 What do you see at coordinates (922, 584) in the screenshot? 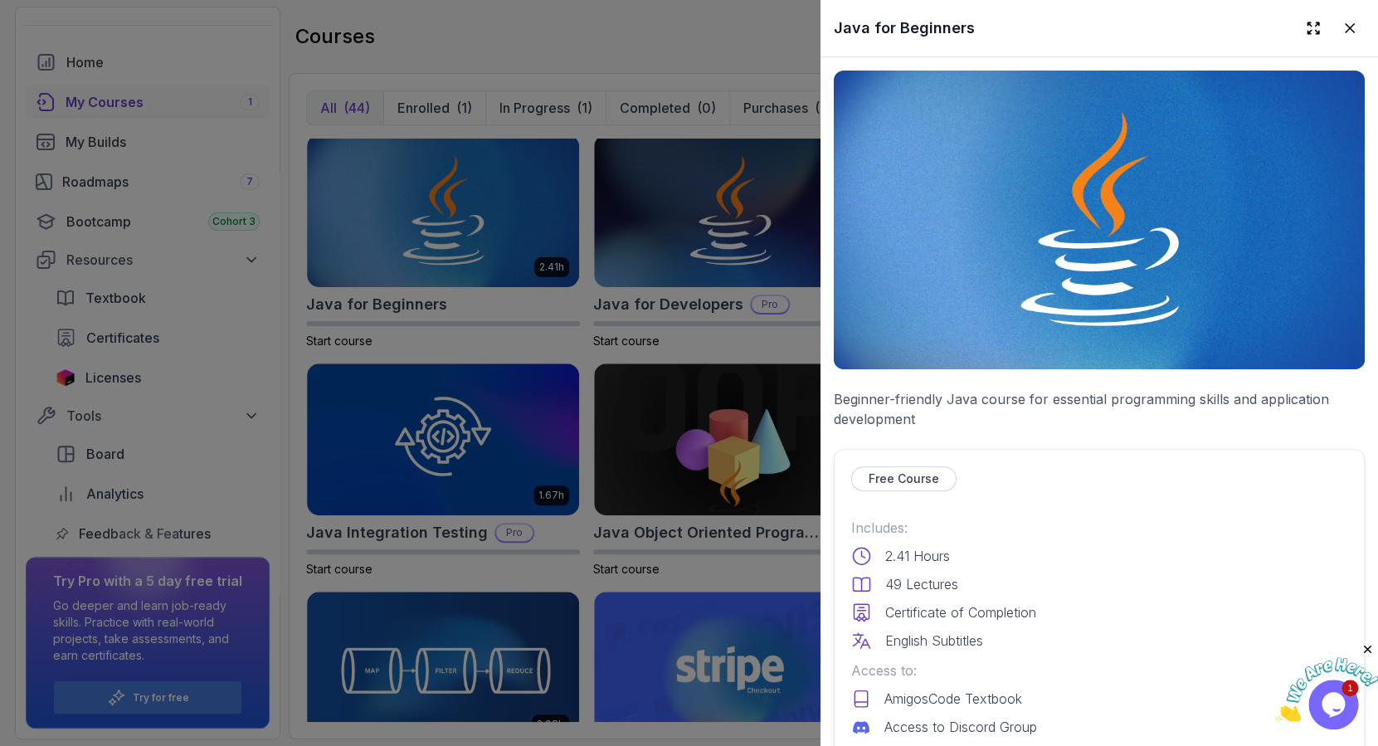
I see `p: 49 Lectures` at bounding box center [922, 584].